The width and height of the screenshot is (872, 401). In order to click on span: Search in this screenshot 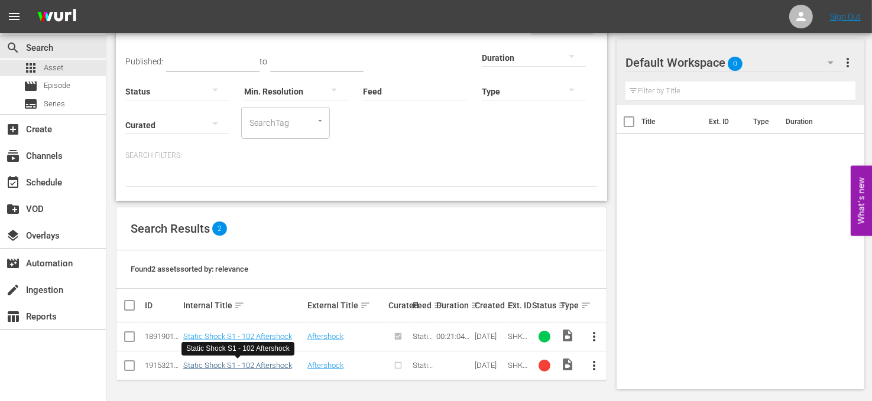, I will do `click(13, 48)`.